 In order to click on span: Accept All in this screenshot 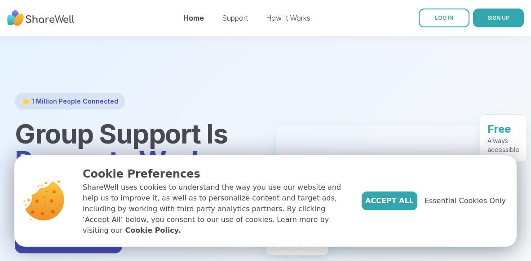, I will do `click(389, 201)`.